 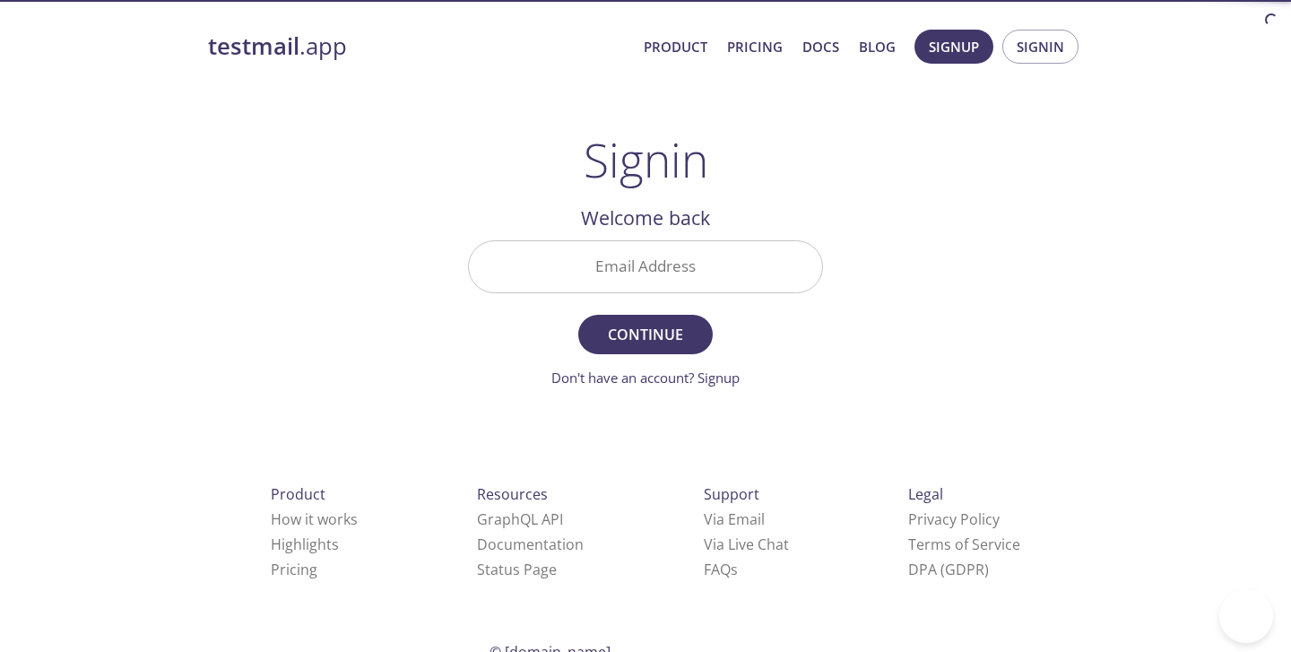 I want to click on a: Via Email, so click(x=734, y=519).